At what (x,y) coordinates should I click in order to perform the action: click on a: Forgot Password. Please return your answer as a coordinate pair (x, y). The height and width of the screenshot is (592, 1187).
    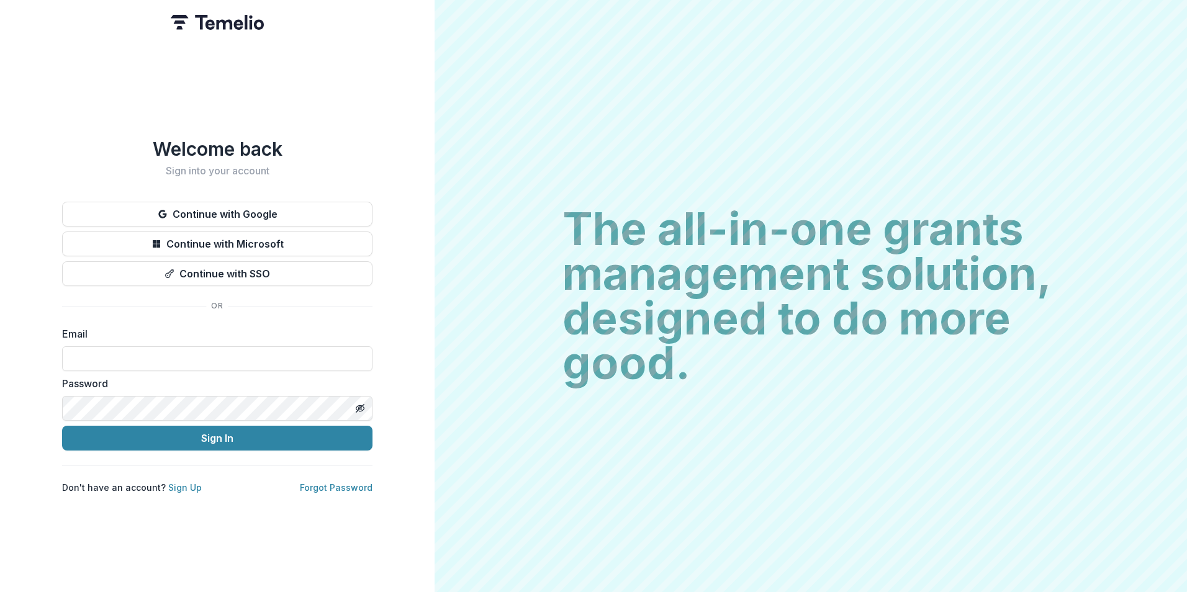
    Looking at the image, I should click on (336, 487).